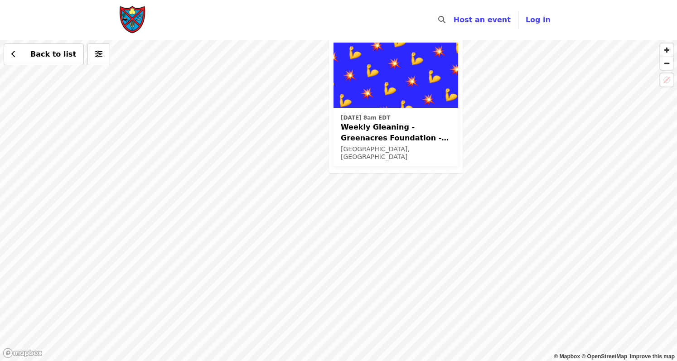  I want to click on span: Log in, so click(538, 19).